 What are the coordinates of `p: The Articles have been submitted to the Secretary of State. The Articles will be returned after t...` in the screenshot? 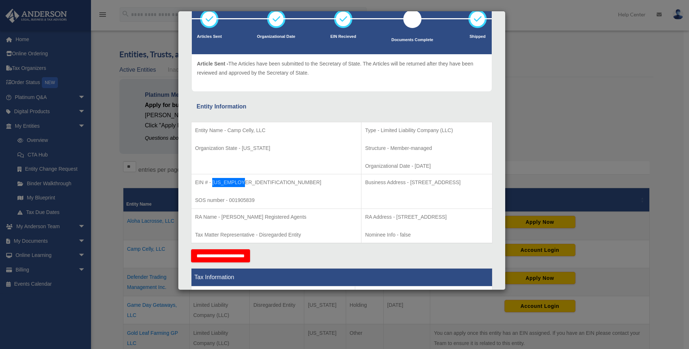 It's located at (342, 68).